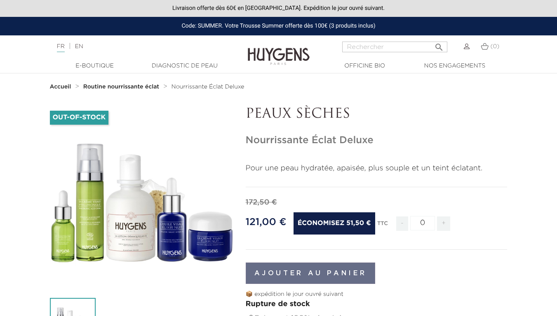  Describe the element at coordinates (261, 203) in the screenshot. I see `span: 172,50 €` at that location.